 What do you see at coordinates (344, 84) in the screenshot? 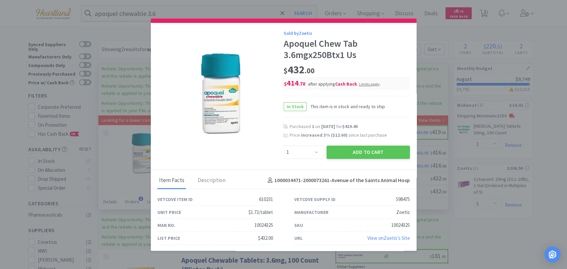
I see `span: after applying .` at bounding box center [344, 84].